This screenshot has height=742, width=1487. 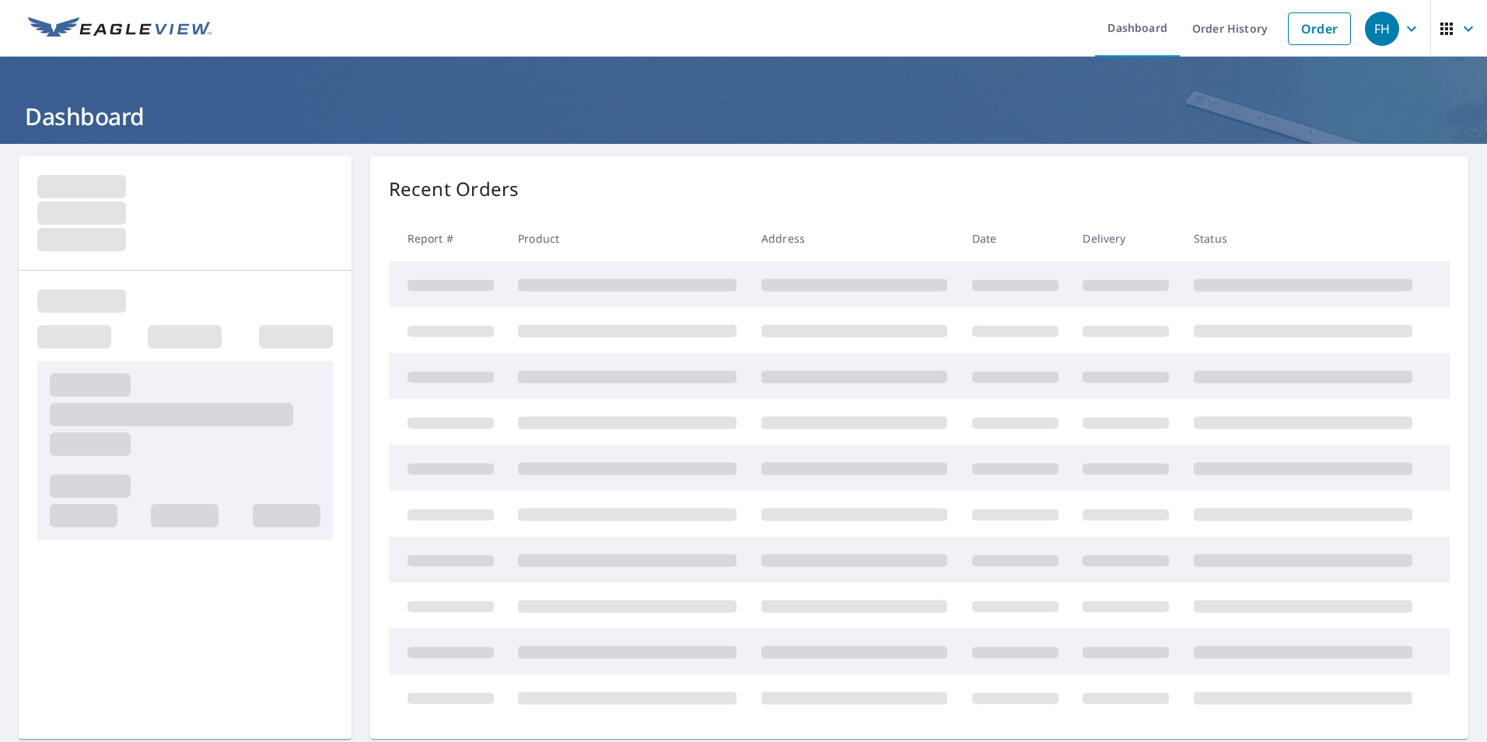 I want to click on th: Product, so click(x=627, y=238).